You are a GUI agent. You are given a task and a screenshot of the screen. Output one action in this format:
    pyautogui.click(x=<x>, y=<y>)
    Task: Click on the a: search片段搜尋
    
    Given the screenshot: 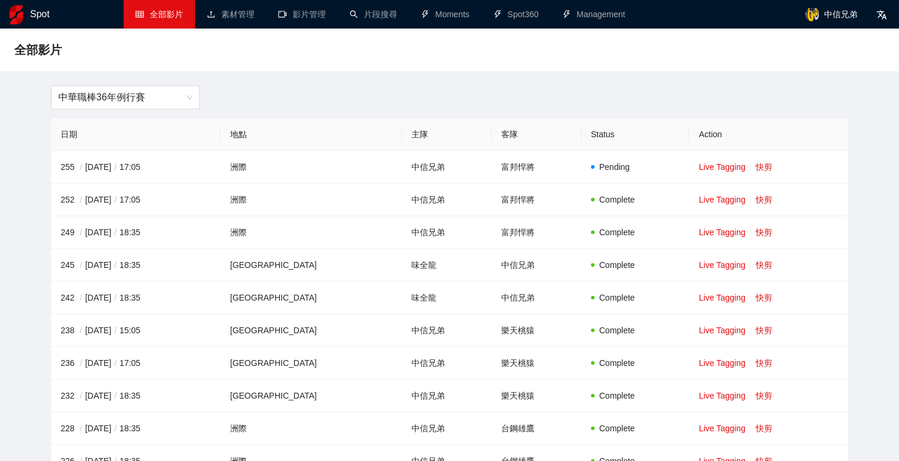 What is the action you would take?
    pyautogui.click(x=373, y=14)
    